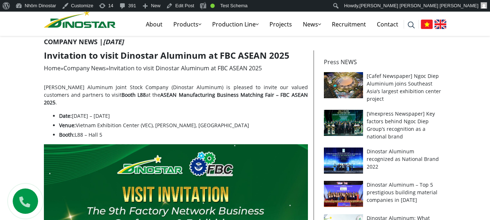  I want to click on a: Products, so click(187, 24).